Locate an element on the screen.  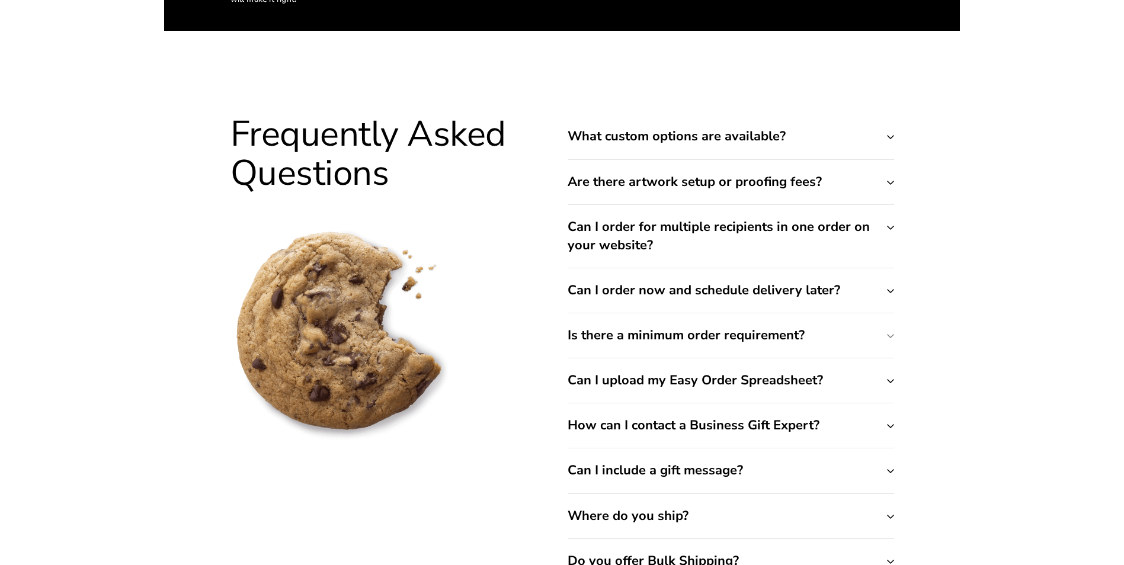
button: Can I order now and schedule delivery later? is located at coordinates (730, 290).